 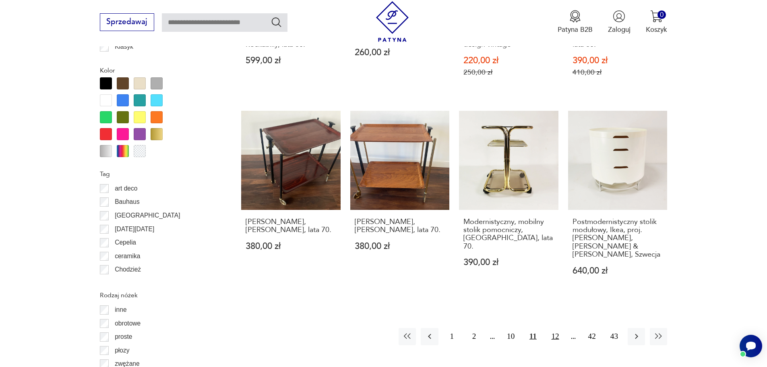 What do you see at coordinates (619, 29) in the screenshot?
I see `p: Zaloguj` at bounding box center [619, 29].